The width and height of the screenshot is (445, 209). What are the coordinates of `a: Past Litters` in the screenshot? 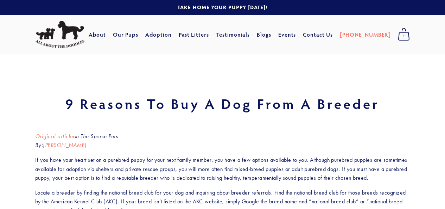 It's located at (194, 34).